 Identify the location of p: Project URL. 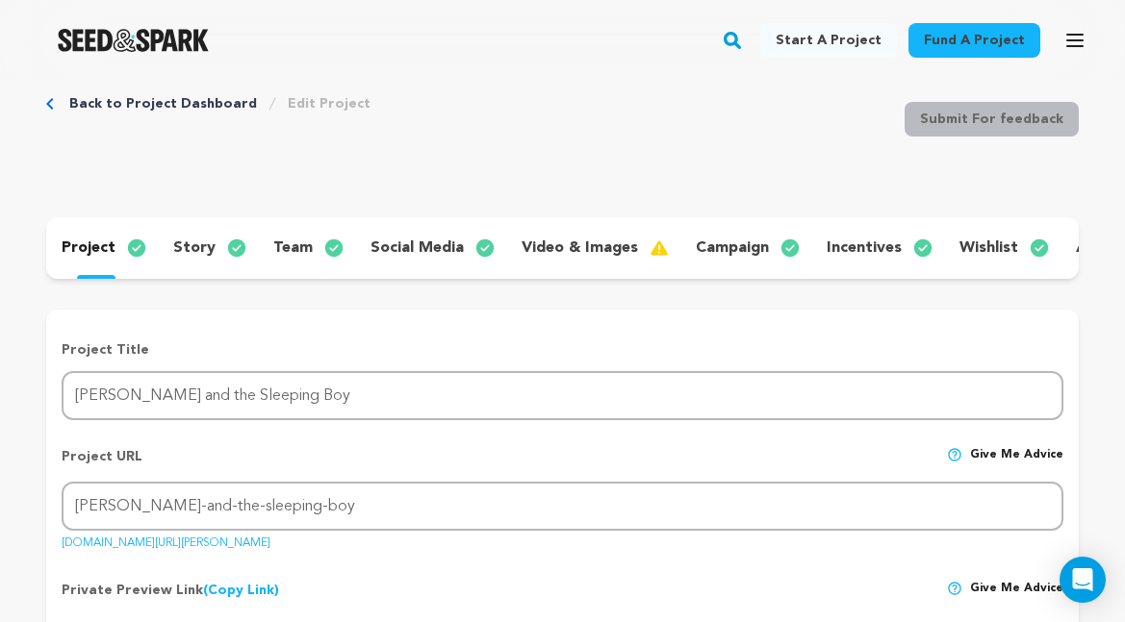
(102, 465).